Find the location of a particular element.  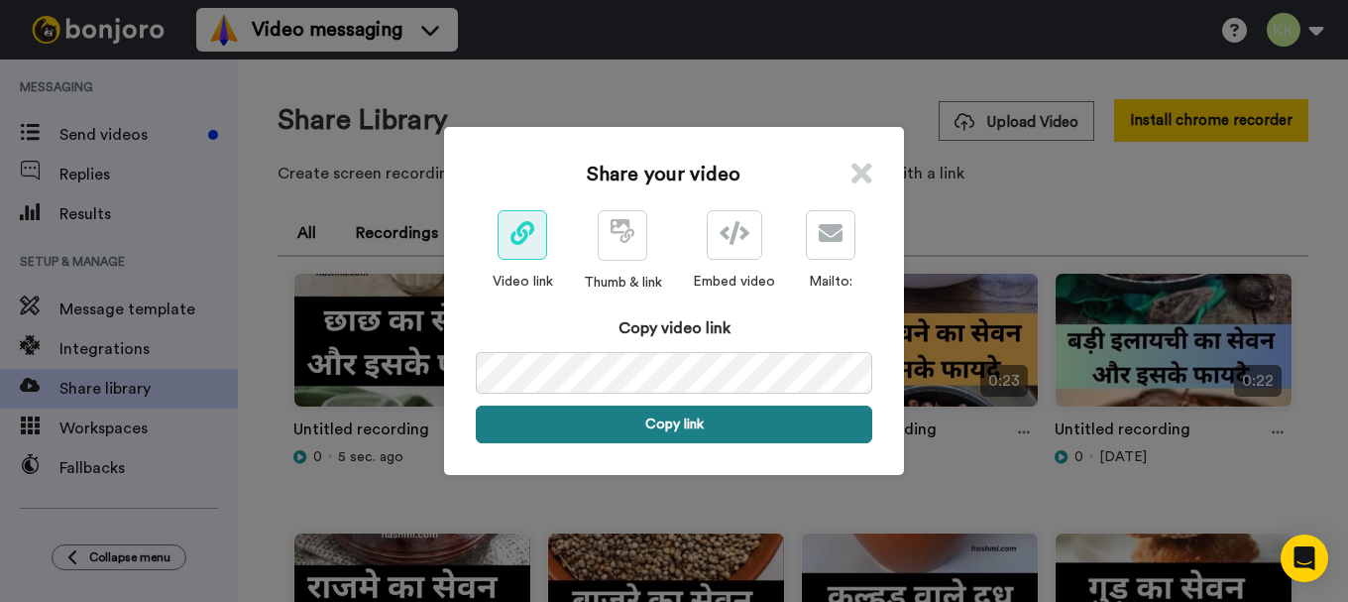

div: Mailto: is located at coordinates (831, 282).